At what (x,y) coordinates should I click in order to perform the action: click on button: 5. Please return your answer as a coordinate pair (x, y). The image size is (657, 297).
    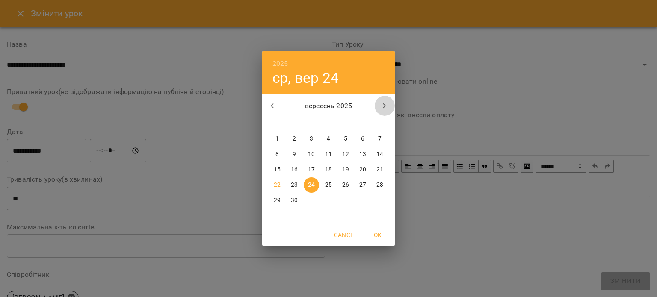
    Looking at the image, I should click on (346, 139).